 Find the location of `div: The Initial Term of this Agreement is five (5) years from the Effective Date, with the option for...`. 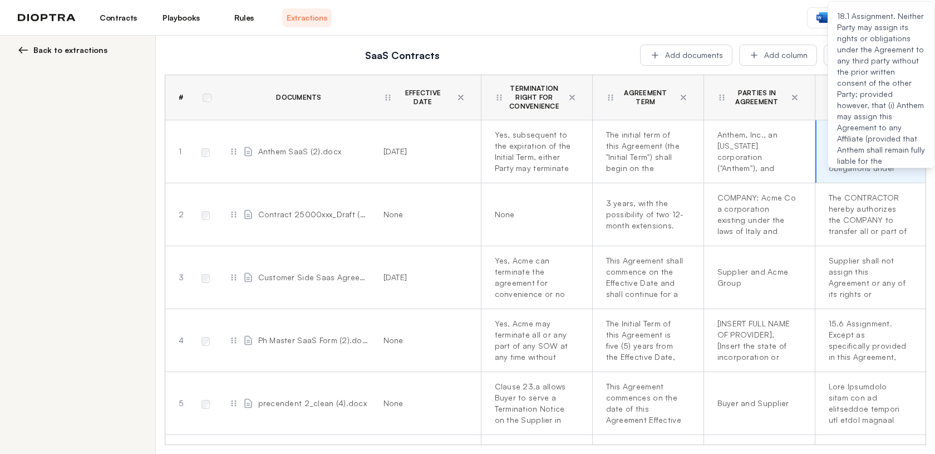

div: The Initial Term of this Agreement is five (5) years from the Effective Date, with the option for... is located at coordinates (645, 340).